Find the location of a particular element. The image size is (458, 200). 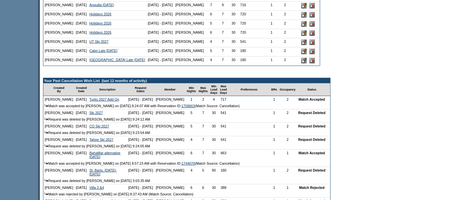

td: 663 is located at coordinates (224, 155).